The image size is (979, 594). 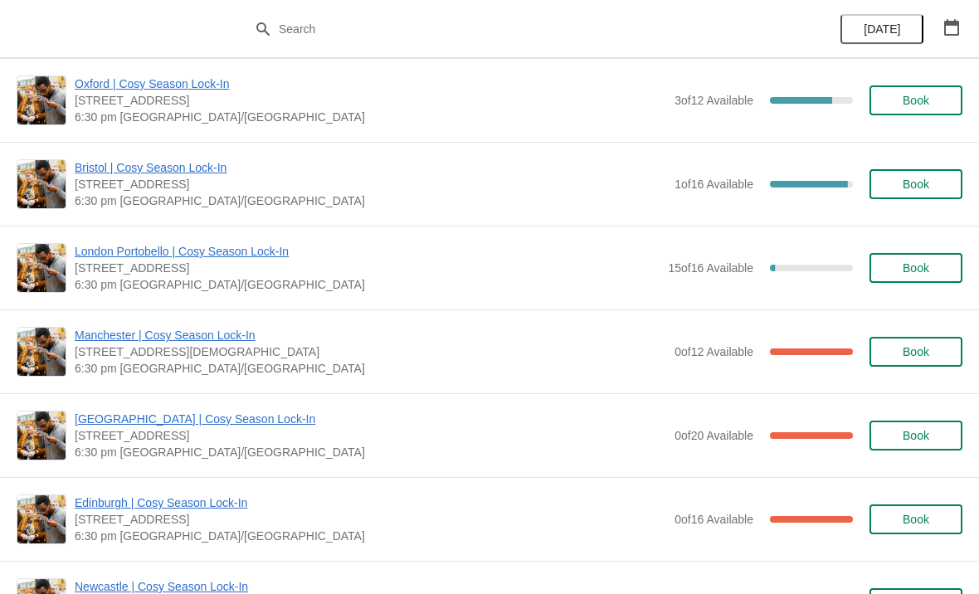 I want to click on span: Oxford | Cosy Season Lock-In, so click(x=370, y=84).